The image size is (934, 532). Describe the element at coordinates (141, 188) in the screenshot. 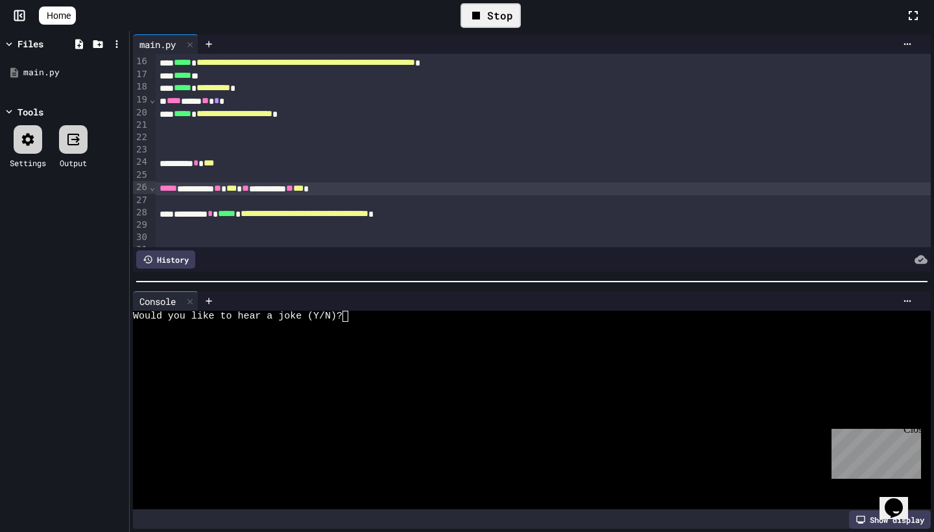

I see `div: 26` at that location.